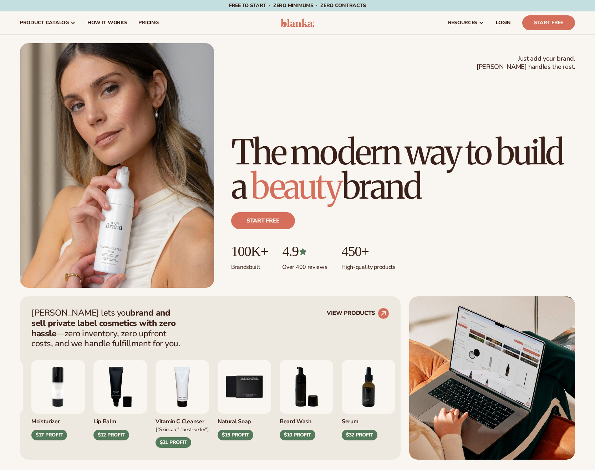 This screenshot has width=595, height=470. What do you see at coordinates (44, 23) in the screenshot?
I see `span: product catalog` at bounding box center [44, 23].